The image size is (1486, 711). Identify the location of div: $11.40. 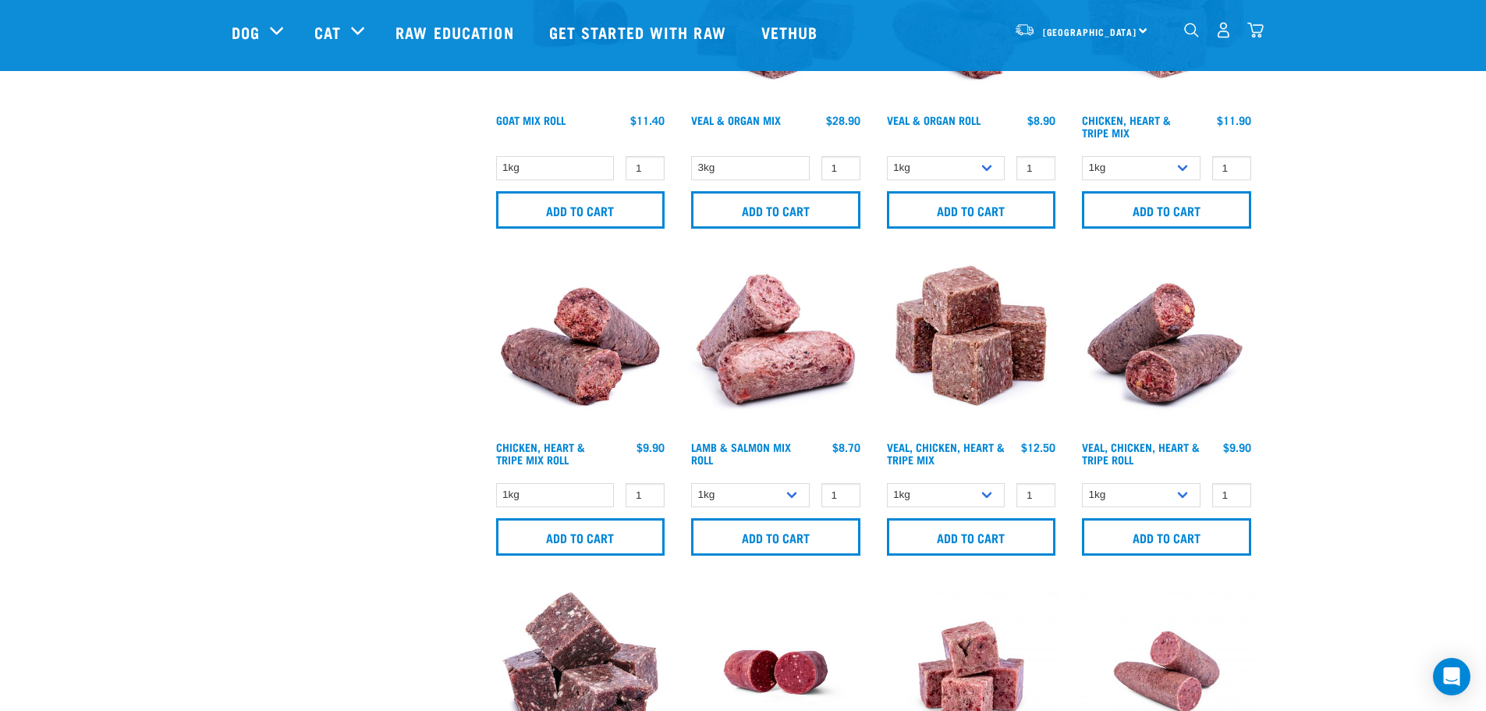
(648, 120).